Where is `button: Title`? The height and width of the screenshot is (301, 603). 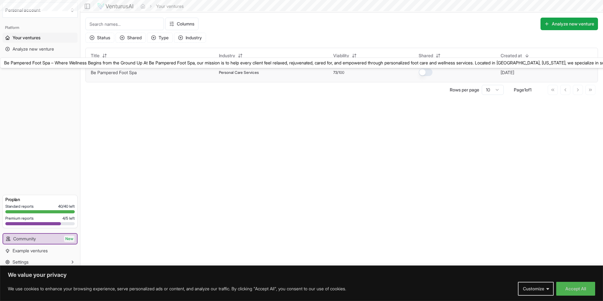 button: Title is located at coordinates (99, 56).